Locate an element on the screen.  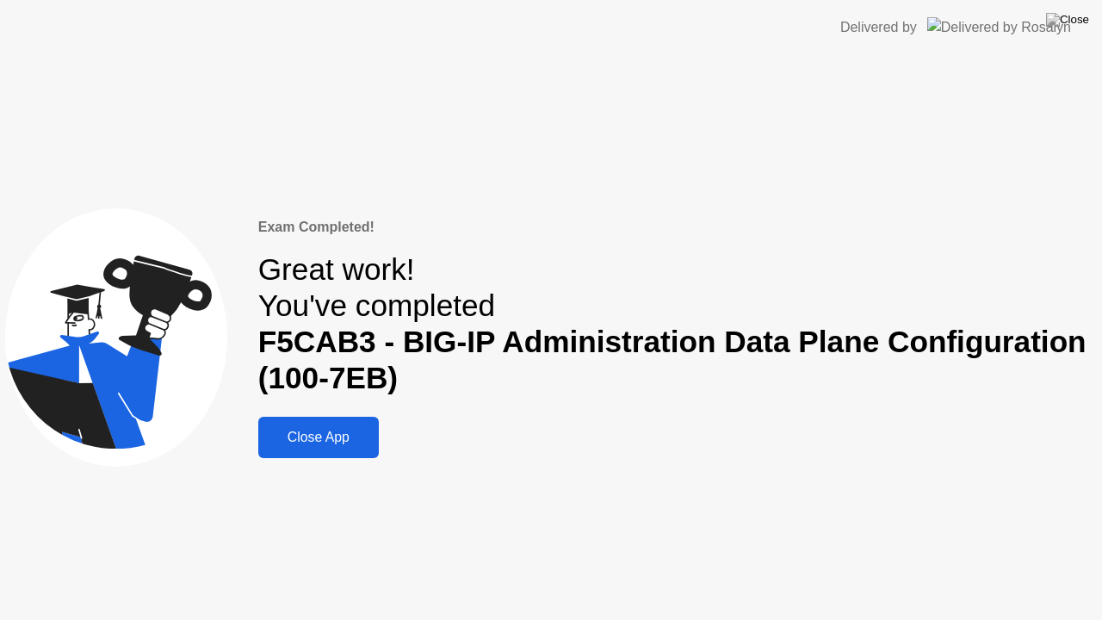
button: Close App is located at coordinates (319, 438).